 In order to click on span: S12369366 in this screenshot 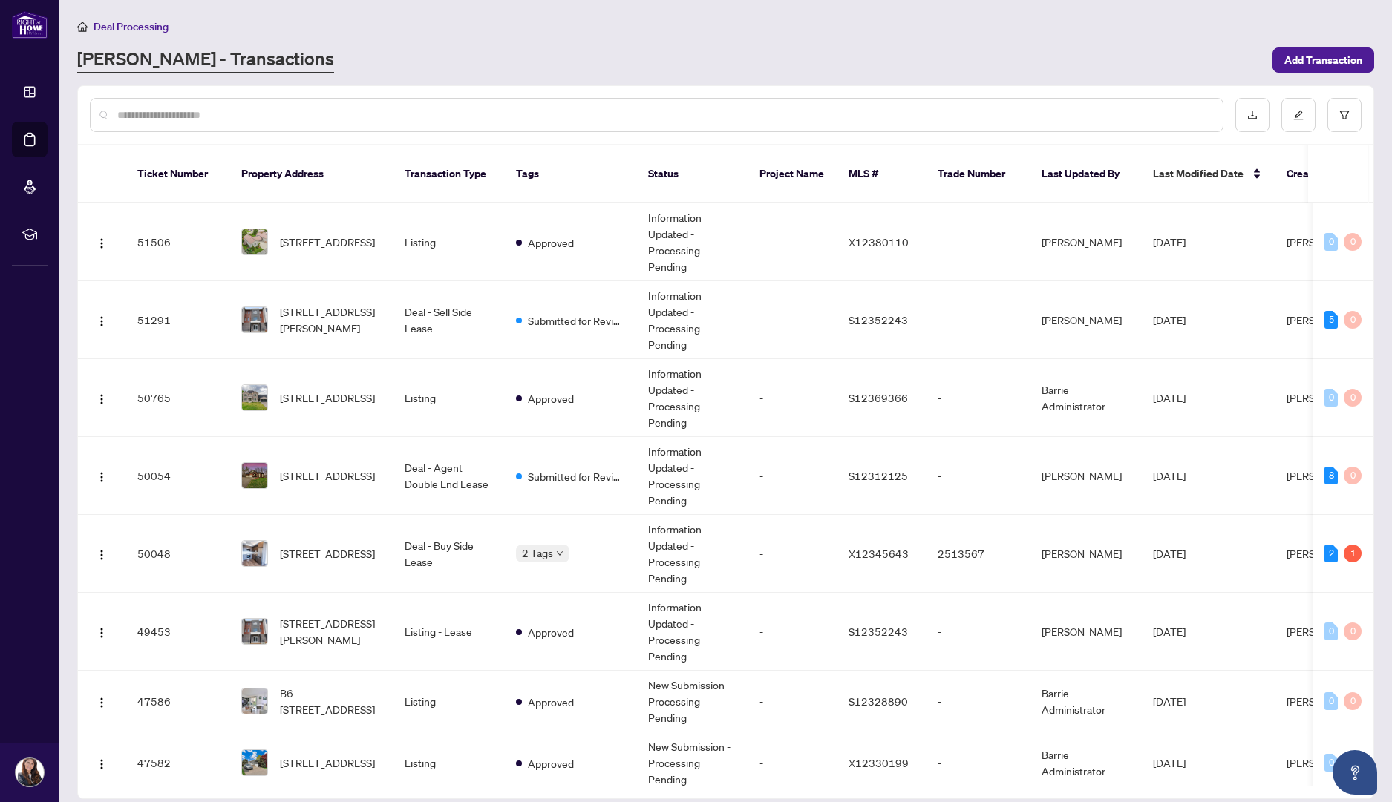, I will do `click(878, 398)`.